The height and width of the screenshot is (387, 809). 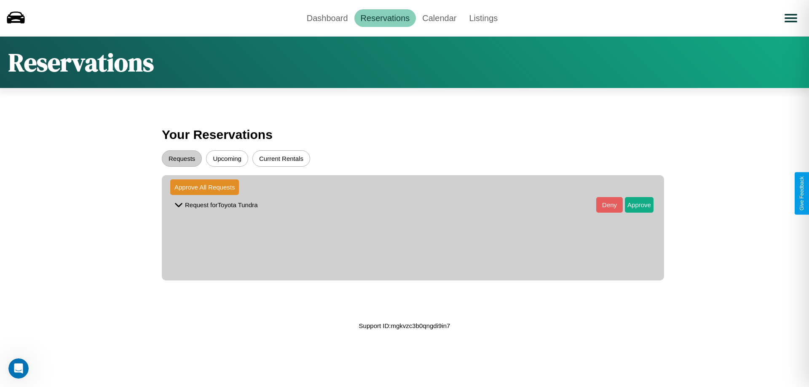 What do you see at coordinates (802, 194) in the screenshot?
I see `div: Give Feedback` at bounding box center [802, 194].